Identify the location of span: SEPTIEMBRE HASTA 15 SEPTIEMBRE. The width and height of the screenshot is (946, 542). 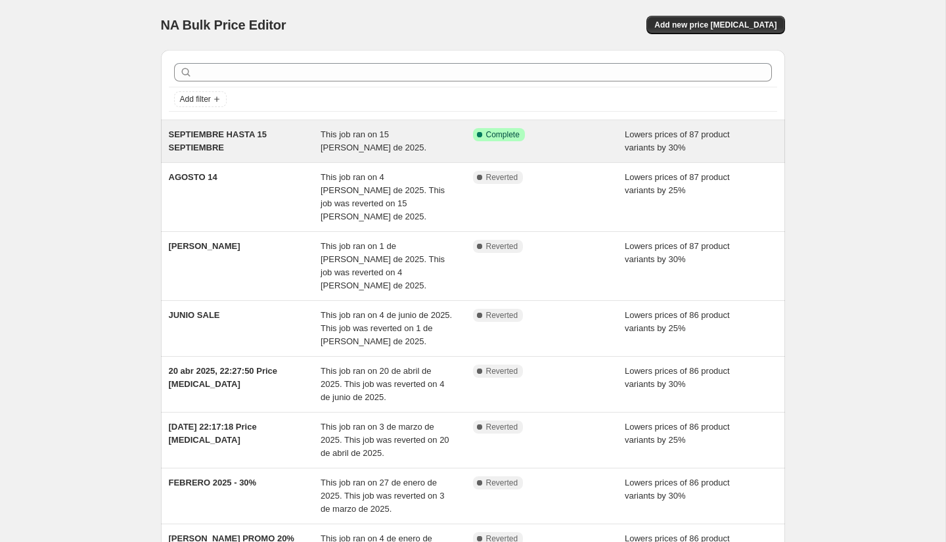
(218, 141).